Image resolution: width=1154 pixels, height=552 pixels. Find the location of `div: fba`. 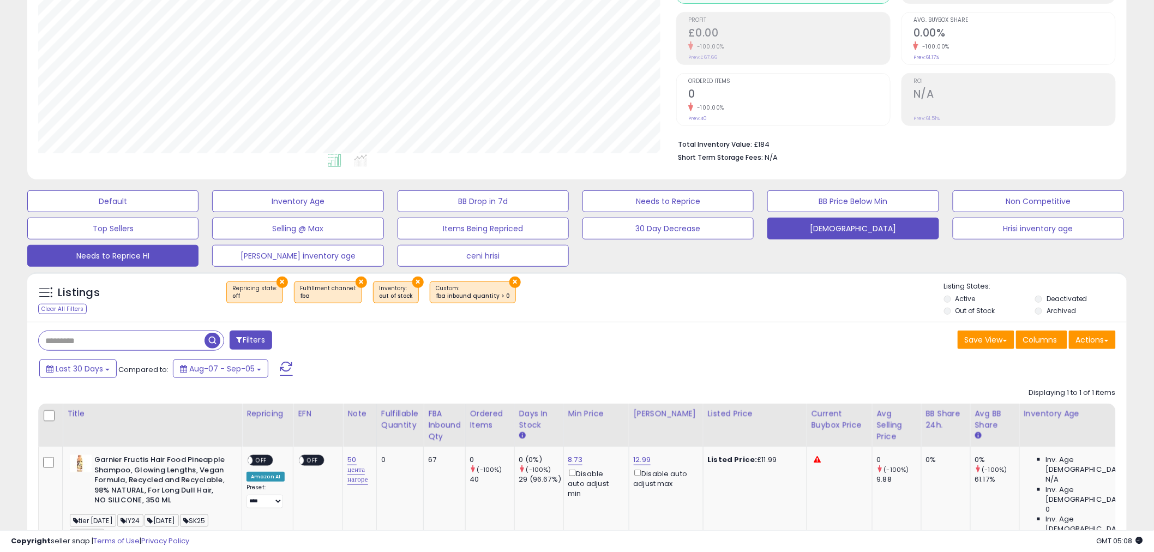

div: fba is located at coordinates (328, 296).